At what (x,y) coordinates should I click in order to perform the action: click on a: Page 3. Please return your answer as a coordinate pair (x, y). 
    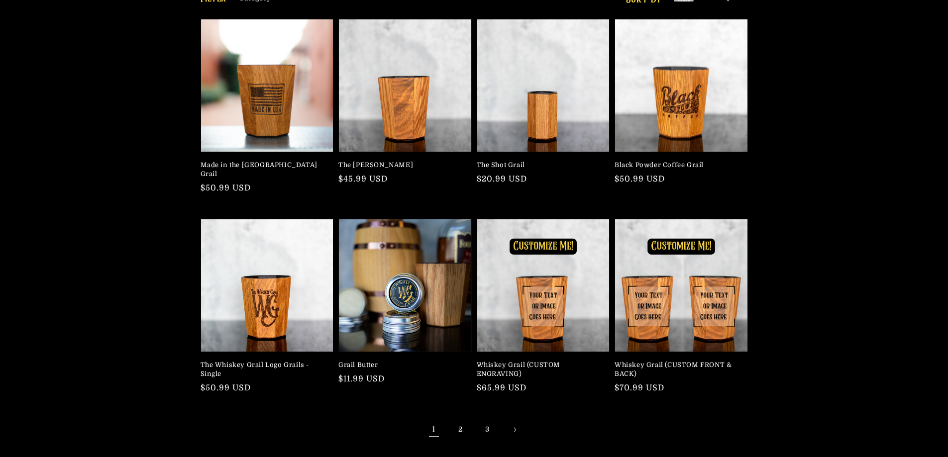
    Looking at the image, I should click on (488, 430).